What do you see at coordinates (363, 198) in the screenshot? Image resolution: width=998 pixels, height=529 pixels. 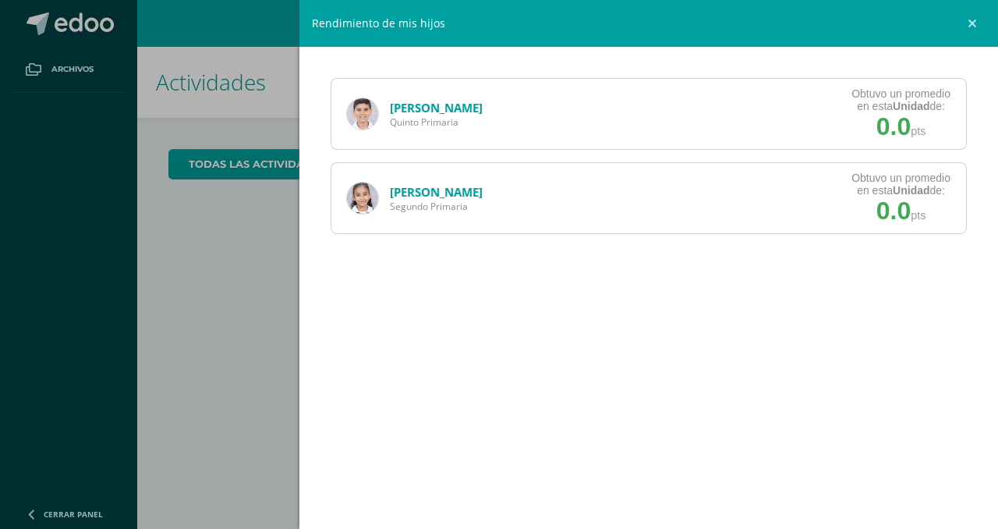 I see `img: fec1e71f1610ddf0adea3d136bbe3564.png` at bounding box center [363, 198].